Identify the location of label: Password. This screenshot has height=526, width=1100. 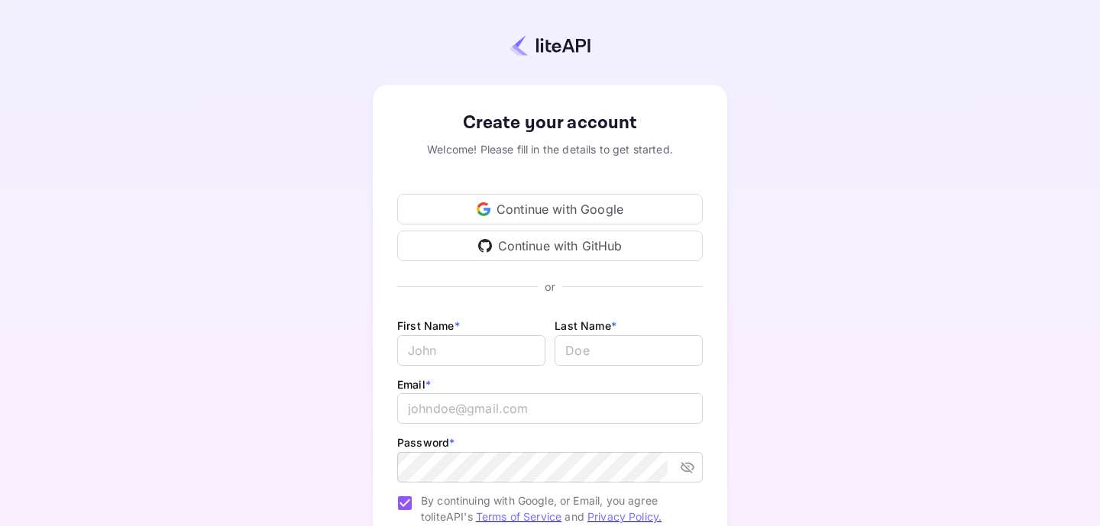
(426, 442).